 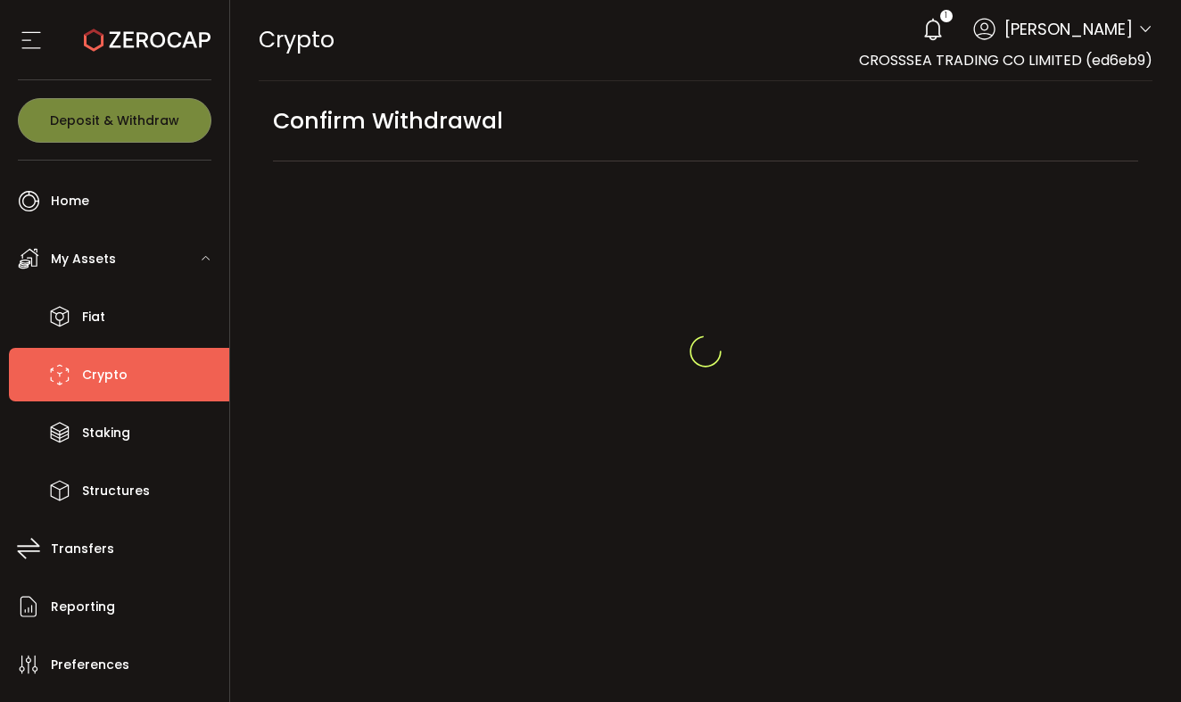 I want to click on span: Home, so click(x=70, y=201).